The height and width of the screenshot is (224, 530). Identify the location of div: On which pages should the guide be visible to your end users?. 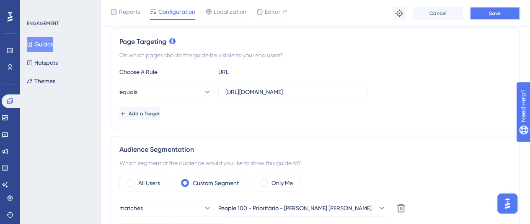
(315, 55).